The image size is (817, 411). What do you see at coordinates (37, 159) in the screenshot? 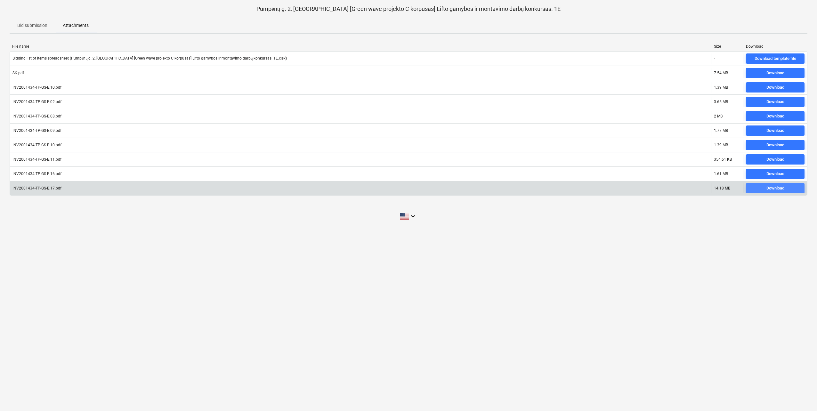
I see `div: INV2001434-TP-GS-B.11.pdf` at bounding box center [37, 159].